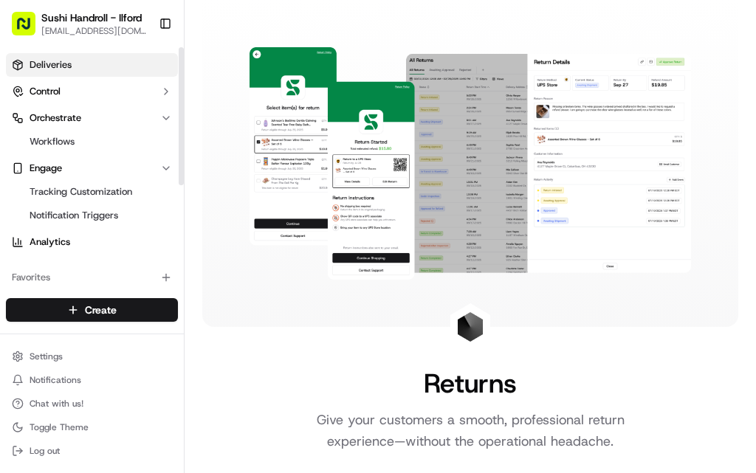 This screenshot has width=756, height=473. I want to click on button: Control, so click(92, 92).